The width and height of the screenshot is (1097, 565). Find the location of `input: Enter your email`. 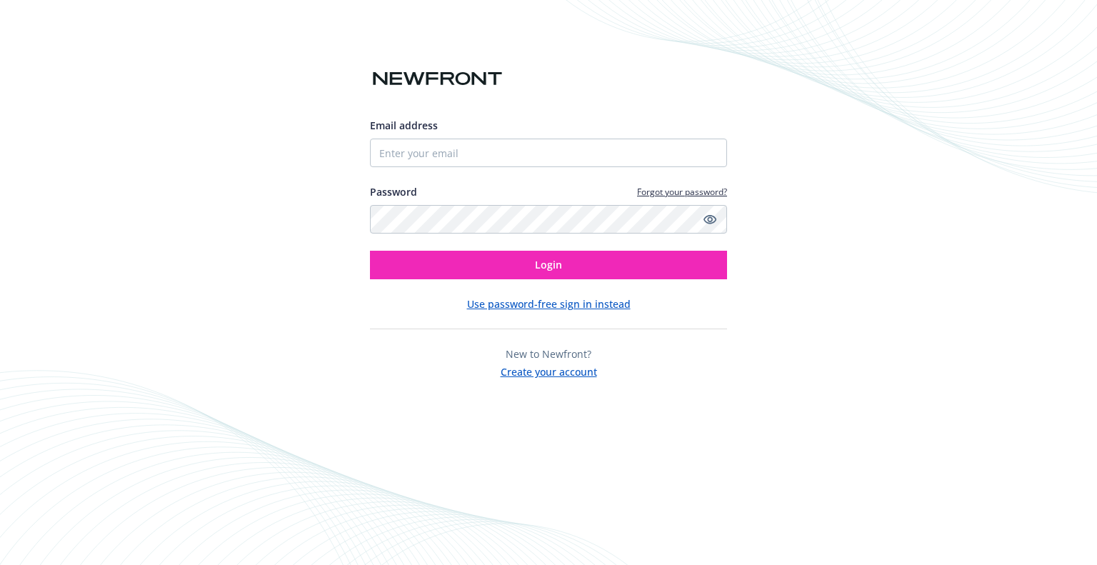

input: Enter your email is located at coordinates (548, 153).